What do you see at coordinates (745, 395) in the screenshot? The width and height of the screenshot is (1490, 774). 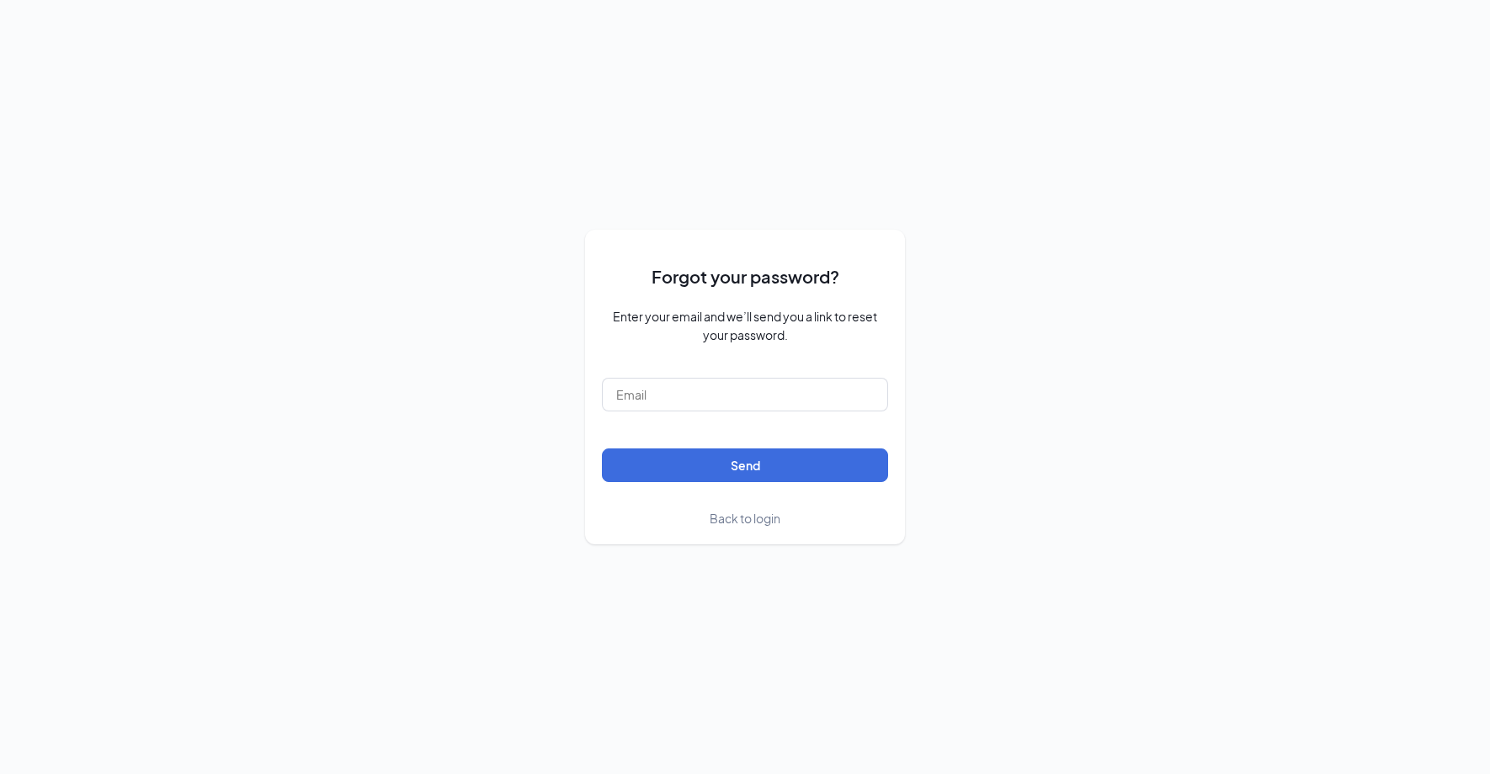 I see `input: Email` at bounding box center [745, 395].